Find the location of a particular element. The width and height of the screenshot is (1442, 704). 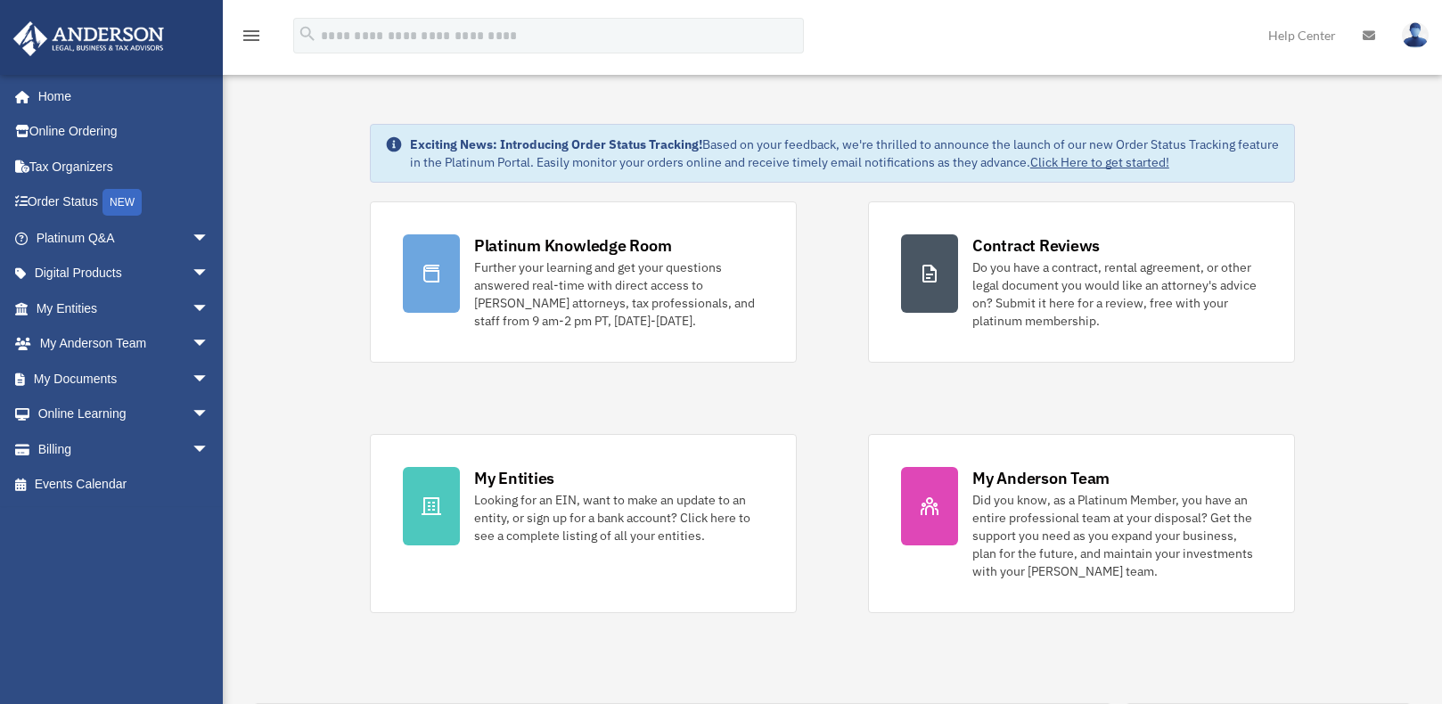

div: My Entities is located at coordinates (514, 478).